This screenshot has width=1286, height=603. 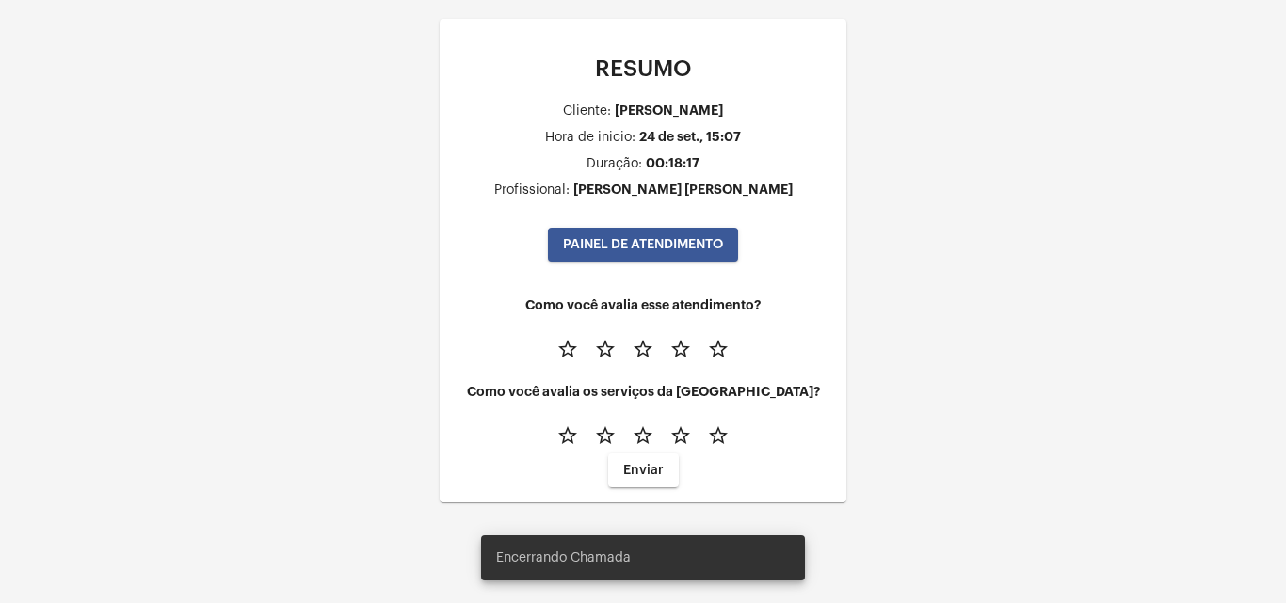 What do you see at coordinates (643, 69) in the screenshot?
I see `p: RESUMO` at bounding box center [643, 69].